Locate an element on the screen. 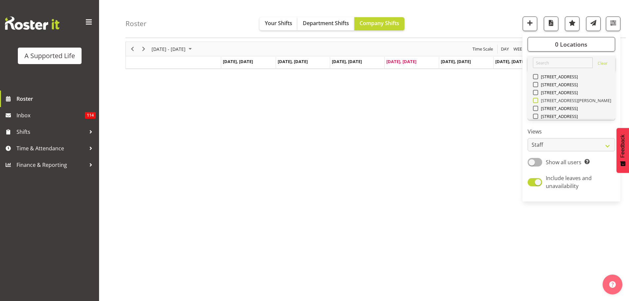 This screenshot has width=629, height=301. span: Roster is located at coordinates (56, 99).